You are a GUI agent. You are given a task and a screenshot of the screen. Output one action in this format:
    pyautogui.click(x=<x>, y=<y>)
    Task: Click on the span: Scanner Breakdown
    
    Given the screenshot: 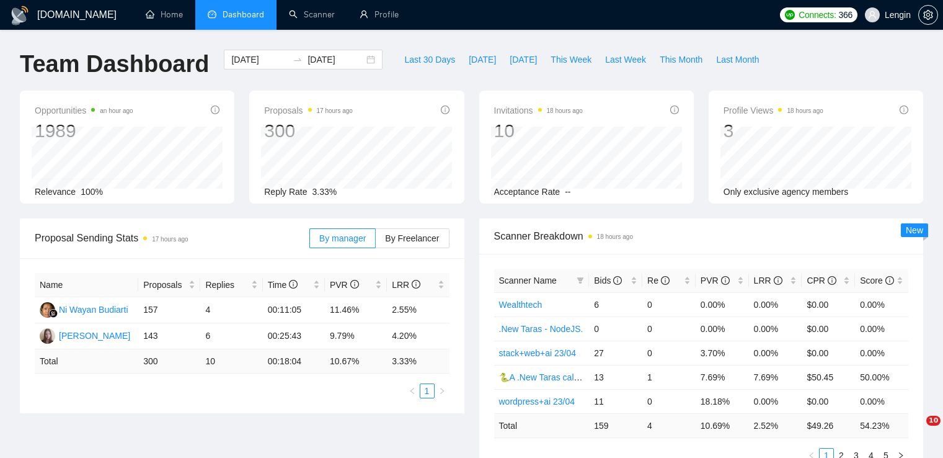 What is the action you would take?
    pyautogui.click(x=701, y=236)
    